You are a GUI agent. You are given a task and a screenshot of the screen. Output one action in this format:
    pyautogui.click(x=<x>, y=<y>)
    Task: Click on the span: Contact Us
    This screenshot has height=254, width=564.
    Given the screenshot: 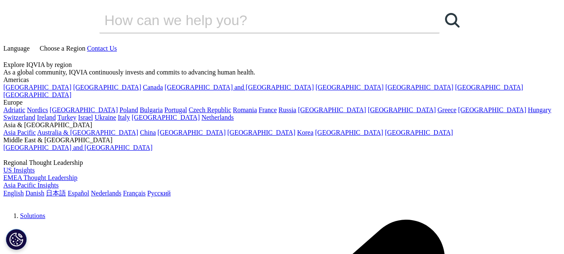 What is the action you would take?
    pyautogui.click(x=102, y=48)
    